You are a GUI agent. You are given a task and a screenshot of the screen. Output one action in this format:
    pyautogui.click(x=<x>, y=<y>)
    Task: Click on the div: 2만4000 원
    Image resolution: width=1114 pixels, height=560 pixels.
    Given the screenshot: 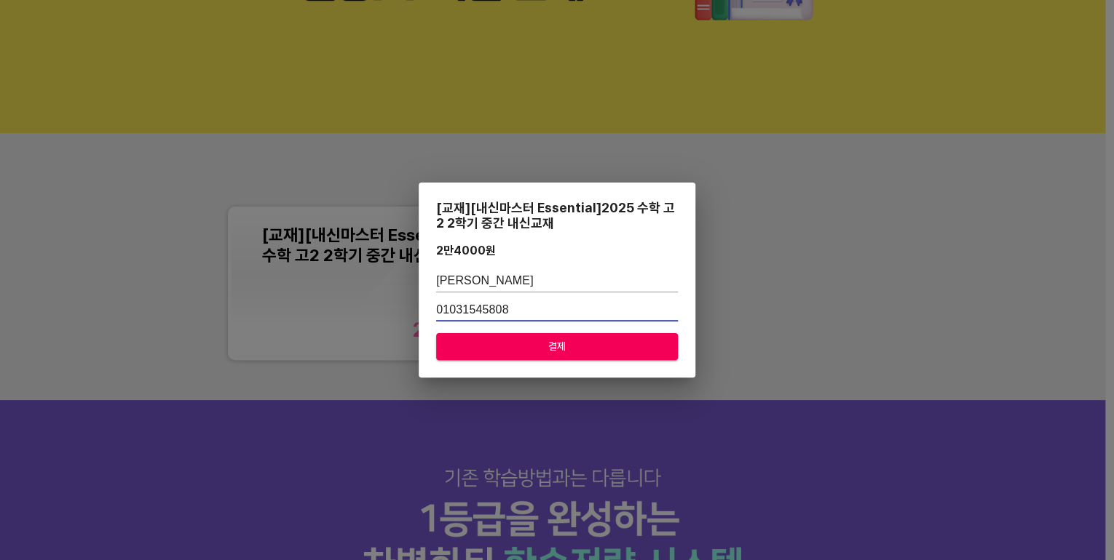 What is the action you would take?
    pyautogui.click(x=466, y=250)
    